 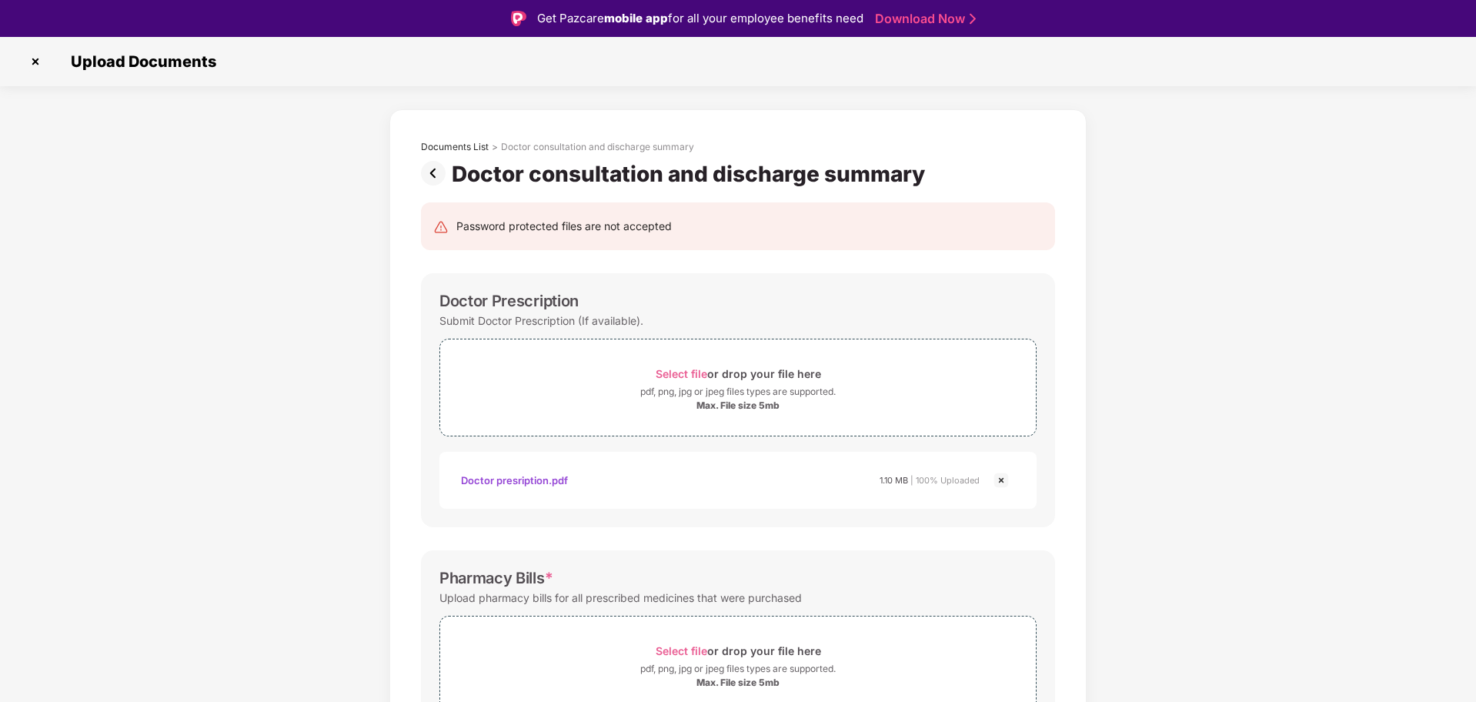 I want to click on img: Logo, so click(x=519, y=18).